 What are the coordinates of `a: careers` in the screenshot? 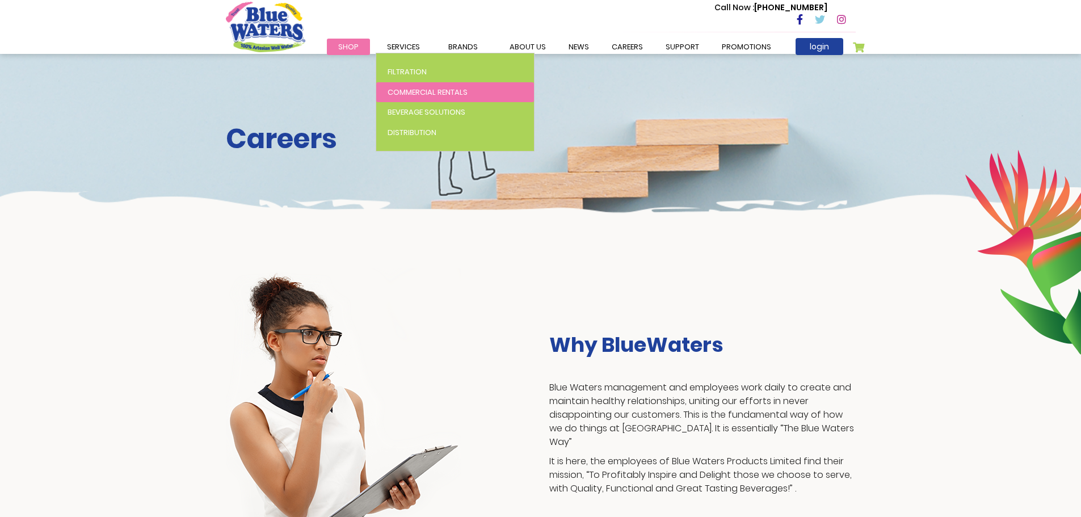 It's located at (627, 47).